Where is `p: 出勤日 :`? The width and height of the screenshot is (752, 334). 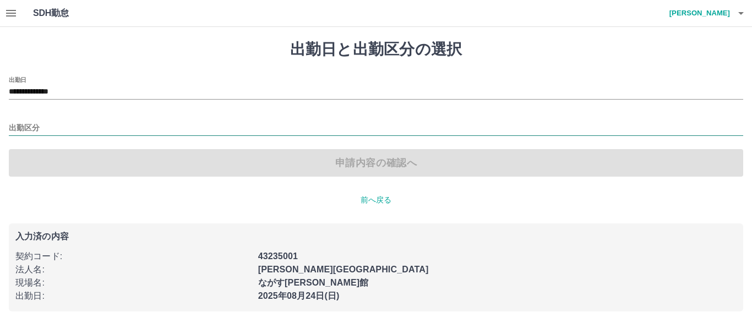
p: 出勤日 : is located at coordinates (133, 296).